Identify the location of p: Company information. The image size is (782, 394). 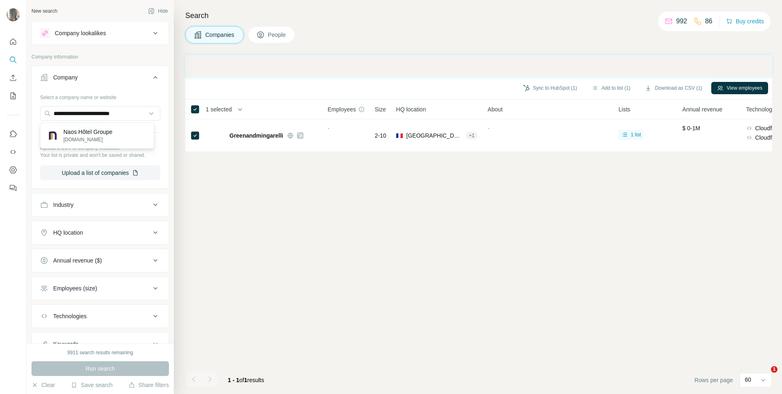
(100, 57).